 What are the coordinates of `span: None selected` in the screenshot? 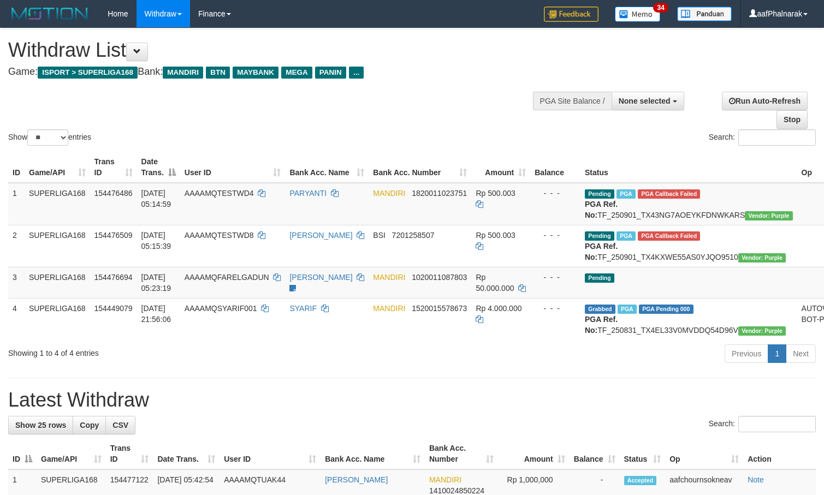 It's located at (644, 101).